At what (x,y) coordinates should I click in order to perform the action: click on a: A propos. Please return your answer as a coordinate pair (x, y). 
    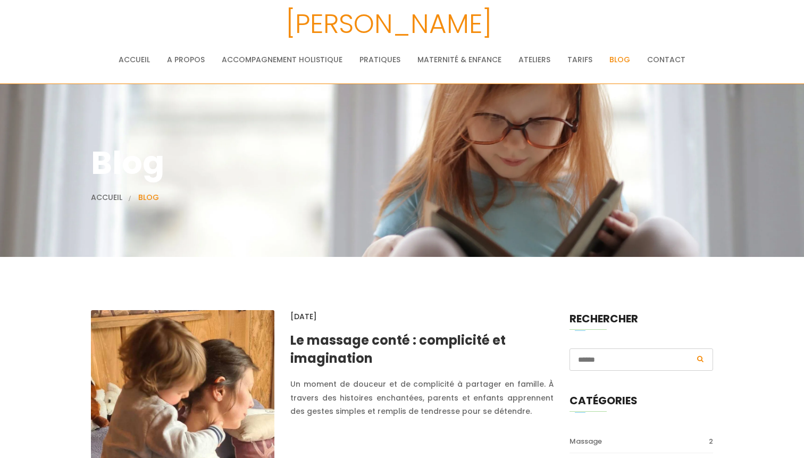
    Looking at the image, I should click on (185, 60).